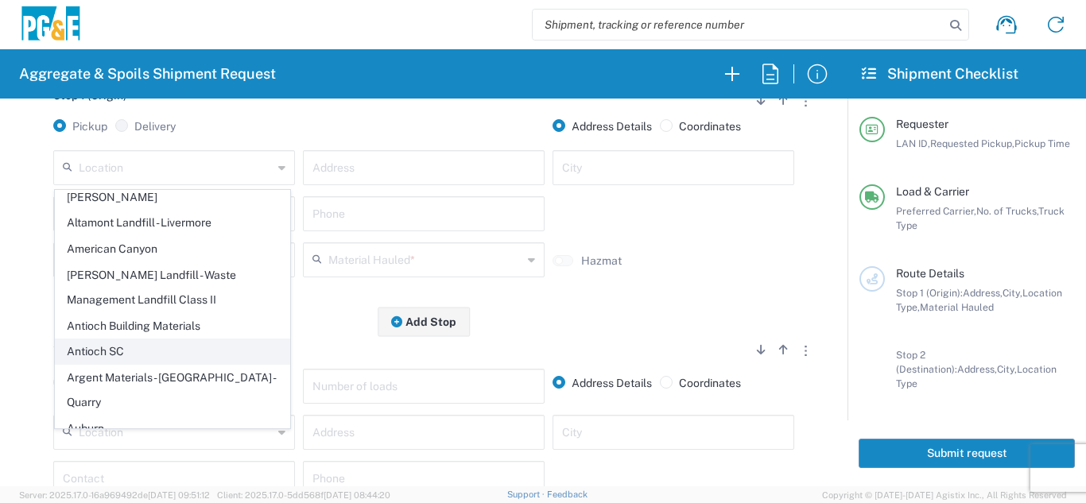  Describe the element at coordinates (738, 25) in the screenshot. I see `input: Shipment, tracking or reference number` at that location.